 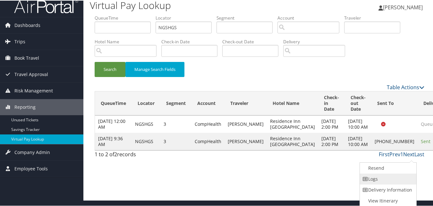 What do you see at coordinates (387, 167) in the screenshot?
I see `a: Resend` at bounding box center [387, 167].